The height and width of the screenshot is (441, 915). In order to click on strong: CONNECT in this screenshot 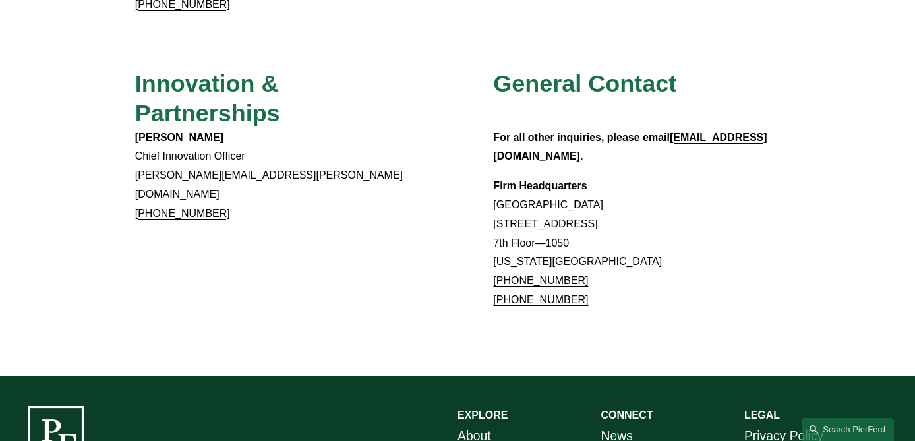, I will do `click(626, 415)`.